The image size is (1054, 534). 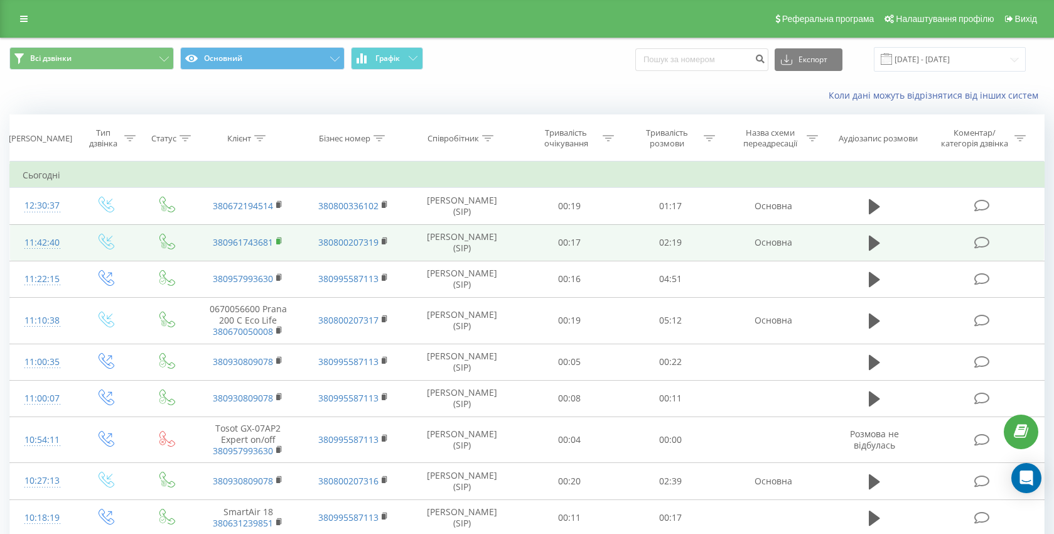 What do you see at coordinates (670, 279) in the screenshot?
I see `td: 04:51` at bounding box center [670, 279].